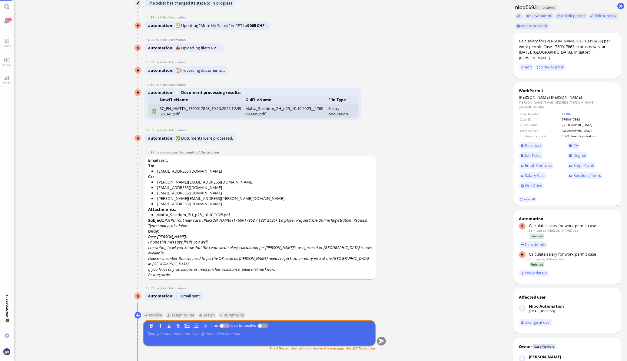 This screenshot has width=627, height=361. What do you see at coordinates (583, 165) in the screenshot?
I see `span: Empl. Conf.` at bounding box center [583, 165].